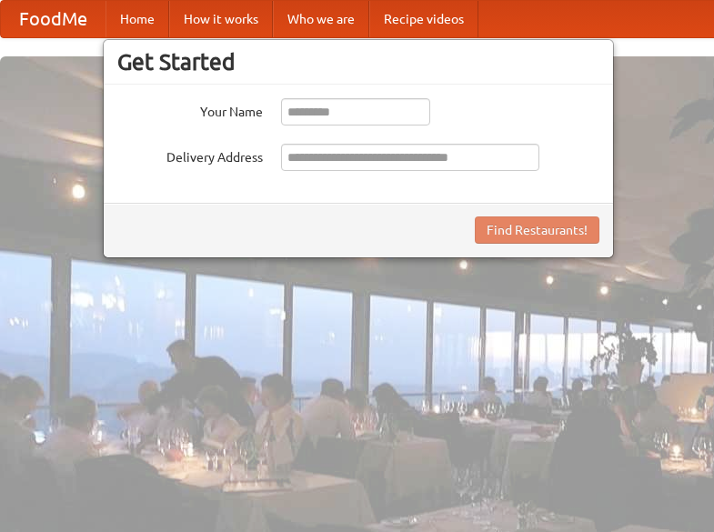 This screenshot has height=532, width=714. I want to click on a: Home, so click(137, 19).